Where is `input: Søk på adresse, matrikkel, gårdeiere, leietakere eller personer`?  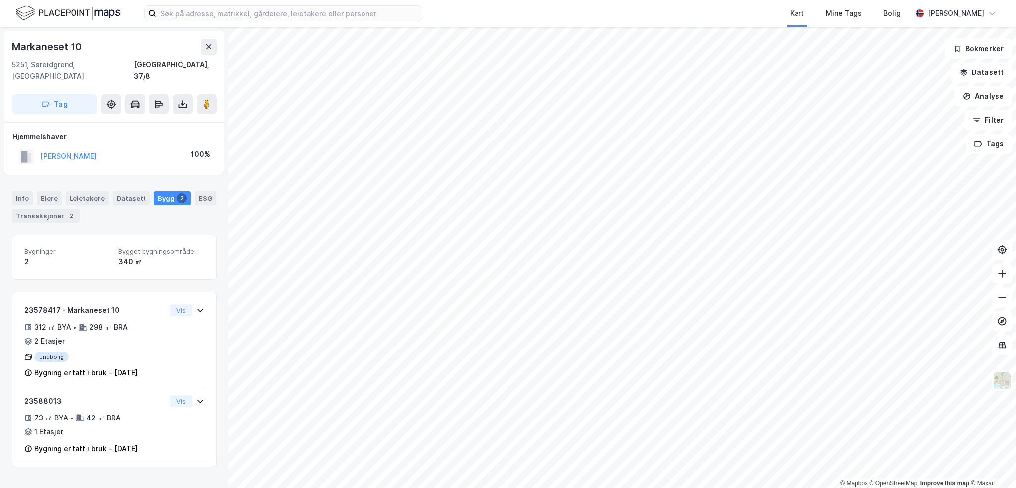 input: Søk på adresse, matrikkel, gårdeiere, leietakere eller personer is located at coordinates (289, 13).